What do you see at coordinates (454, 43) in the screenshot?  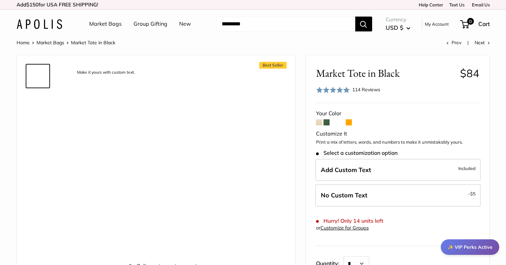 I see `a: Prev` at bounding box center [454, 43].